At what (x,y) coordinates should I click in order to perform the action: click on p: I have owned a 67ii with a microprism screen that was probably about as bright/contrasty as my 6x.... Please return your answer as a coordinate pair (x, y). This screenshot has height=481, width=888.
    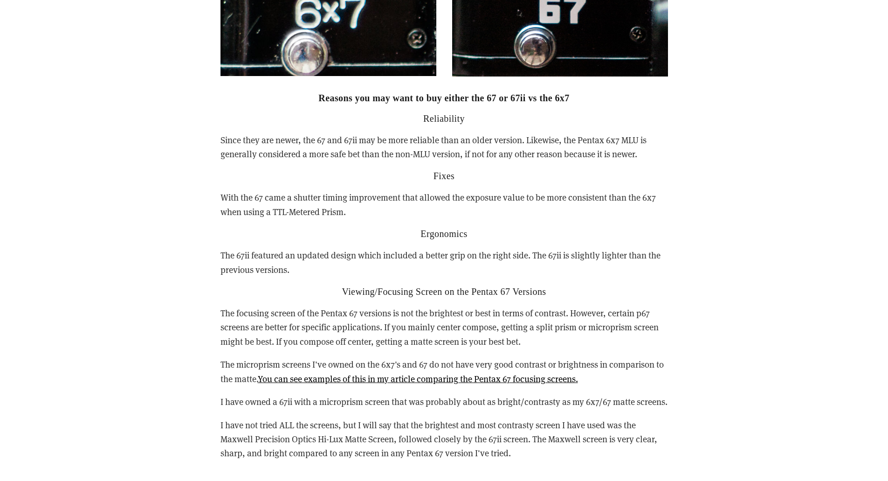
    Looking at the image, I should click on (444, 402).